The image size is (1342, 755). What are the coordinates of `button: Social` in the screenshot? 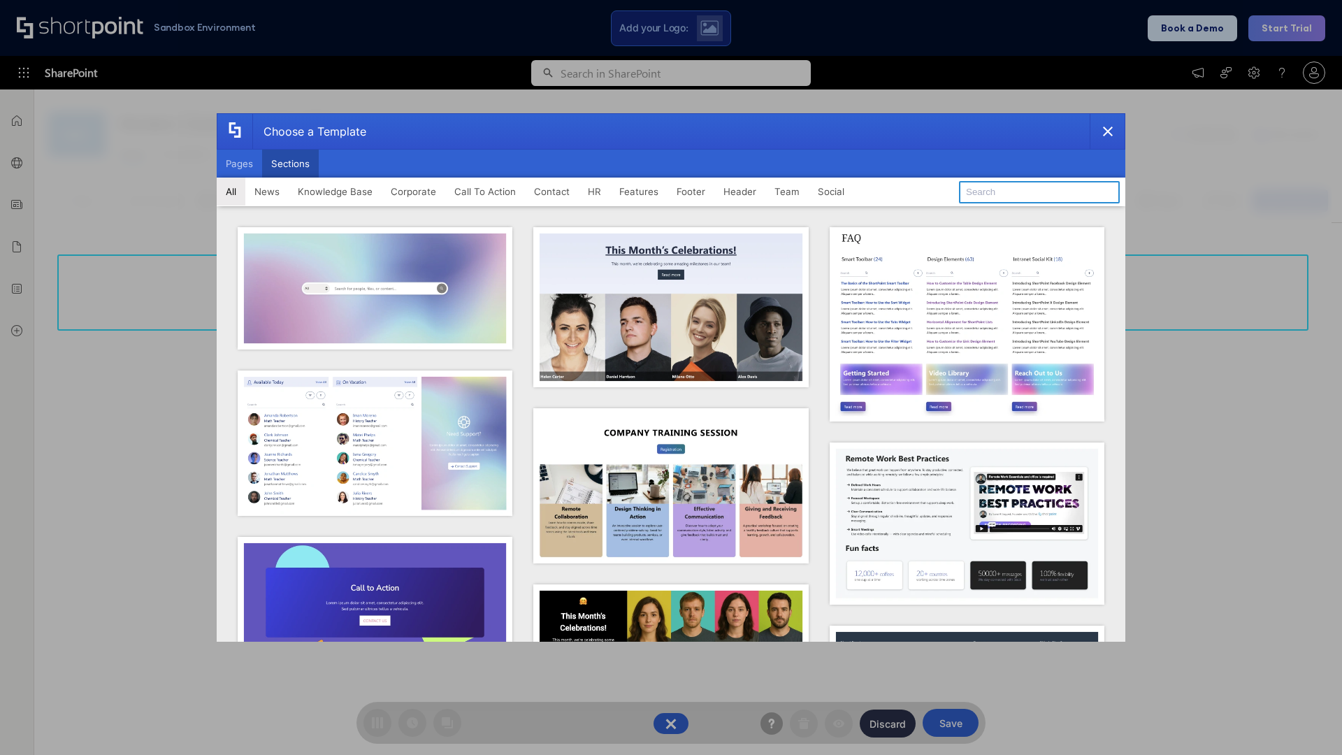 It's located at (831, 192).